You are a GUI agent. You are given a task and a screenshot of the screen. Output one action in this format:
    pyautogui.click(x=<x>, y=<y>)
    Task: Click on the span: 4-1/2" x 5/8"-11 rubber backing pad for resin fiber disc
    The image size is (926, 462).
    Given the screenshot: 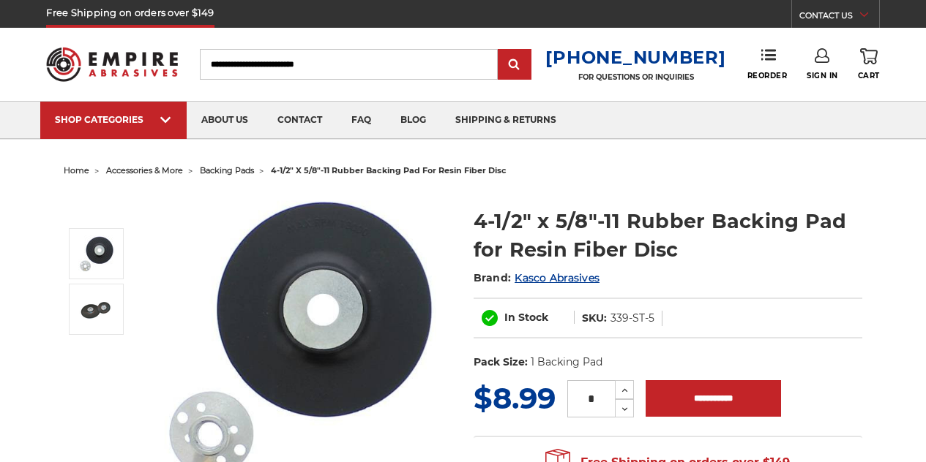 What is the action you would take?
    pyautogui.click(x=389, y=171)
    